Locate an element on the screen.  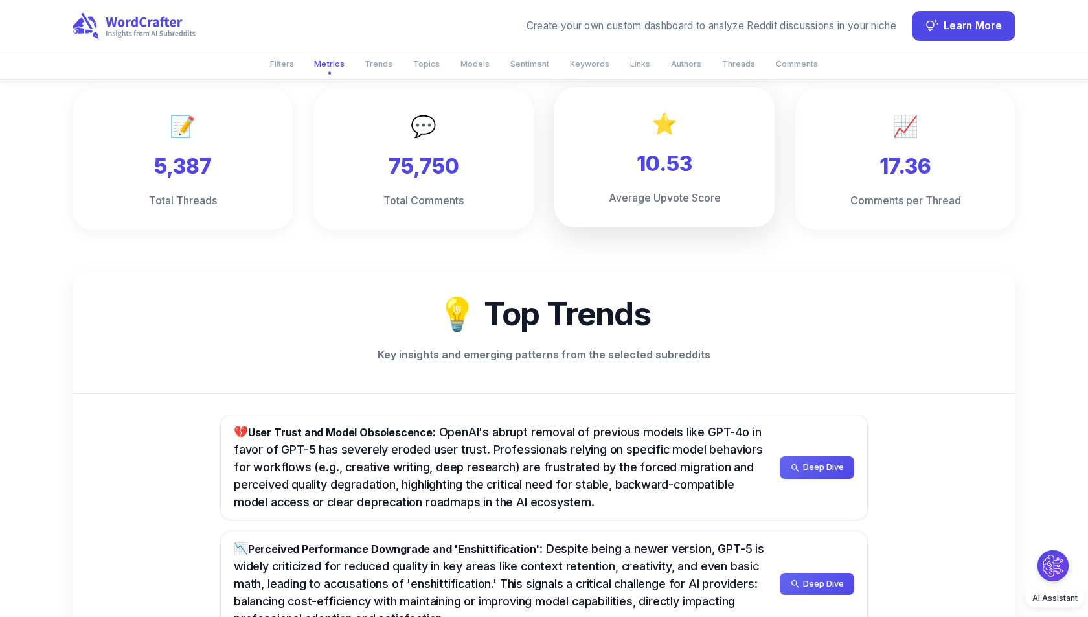
button: Authors is located at coordinates (686, 63).